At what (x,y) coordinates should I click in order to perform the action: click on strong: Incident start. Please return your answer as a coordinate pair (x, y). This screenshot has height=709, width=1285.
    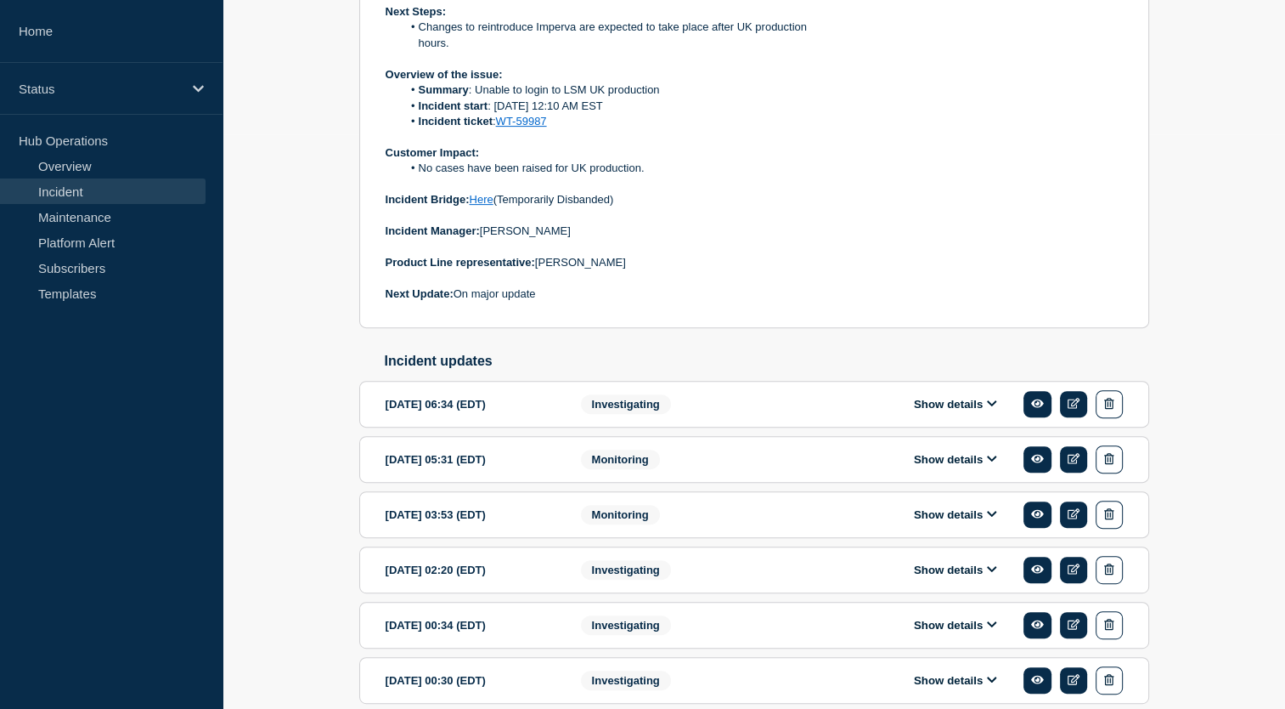
    Looking at the image, I should click on (454, 105).